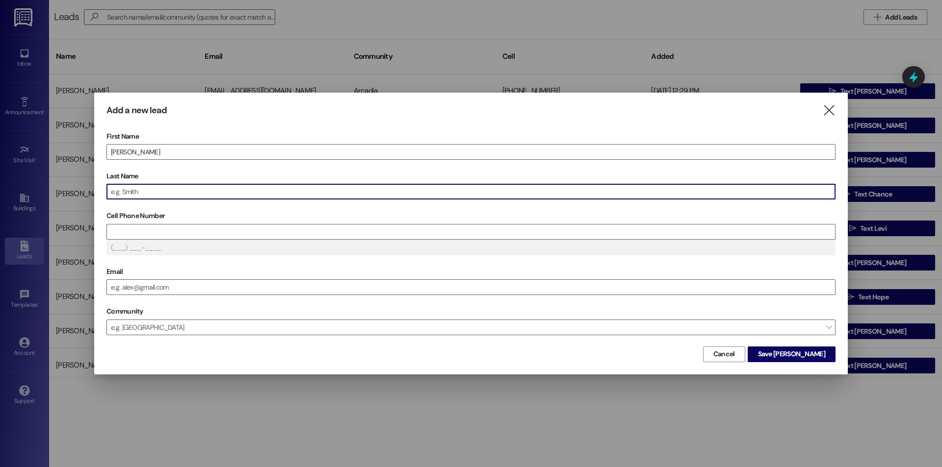 This screenshot has height=467, width=942. What do you see at coordinates (125, 311) in the screenshot?
I see `label: Community` at bounding box center [125, 311].